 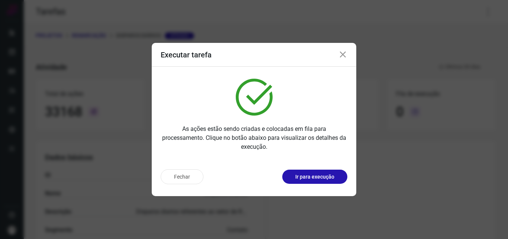 What do you see at coordinates (182, 176) in the screenshot?
I see `button: Fechar` at bounding box center [182, 176].